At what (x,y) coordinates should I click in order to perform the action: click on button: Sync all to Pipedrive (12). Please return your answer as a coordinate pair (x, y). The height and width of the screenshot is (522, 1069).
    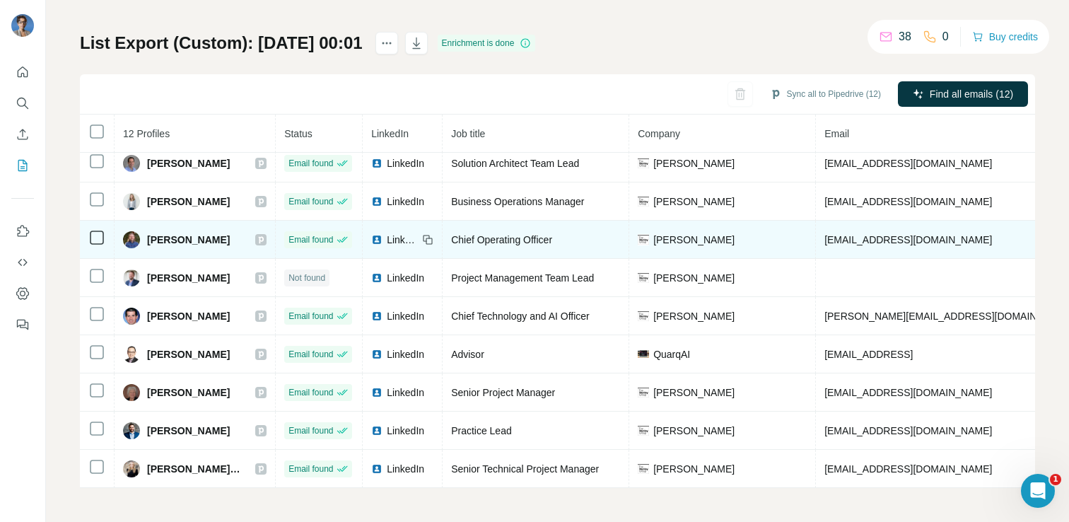
    Looking at the image, I should click on (825, 94).